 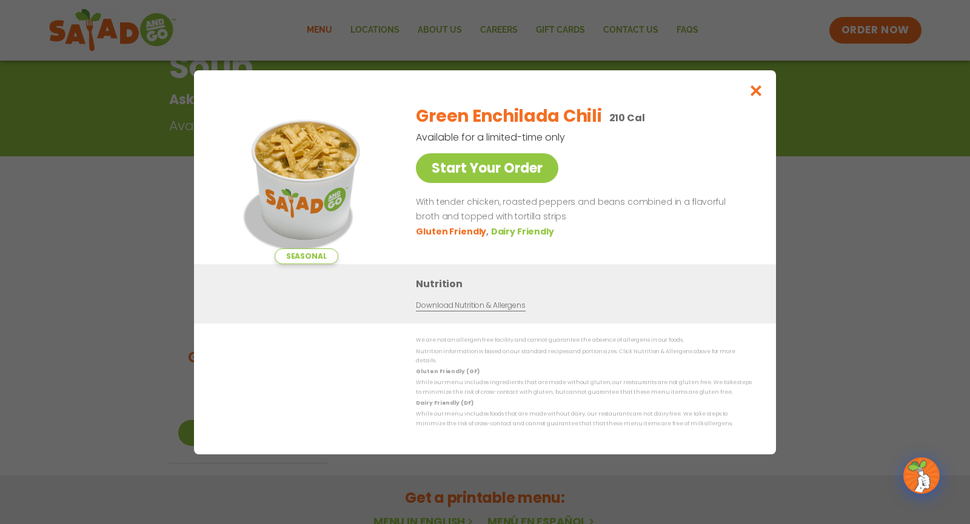 I want to click on img: Featured product photo for Green Enchilada Chili, so click(x=306, y=179).